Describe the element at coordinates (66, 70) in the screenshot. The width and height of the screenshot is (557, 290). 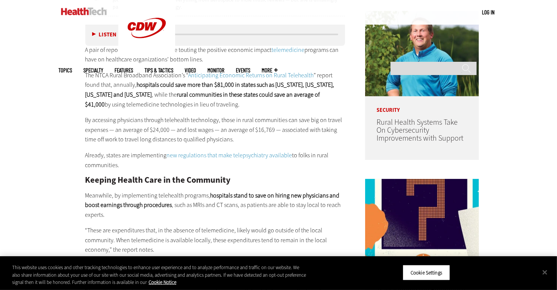
I see `span: Topics` at that location.